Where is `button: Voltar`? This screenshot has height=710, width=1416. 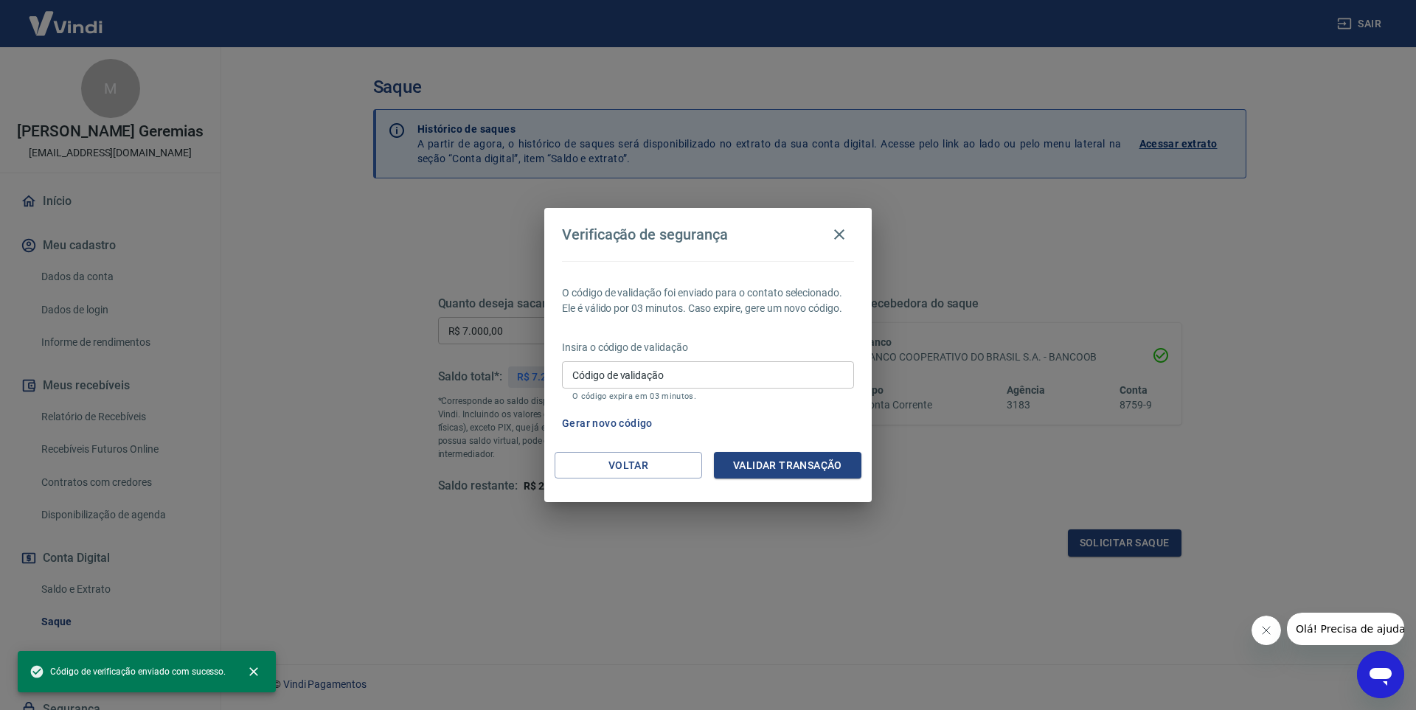 button: Voltar is located at coordinates (628, 465).